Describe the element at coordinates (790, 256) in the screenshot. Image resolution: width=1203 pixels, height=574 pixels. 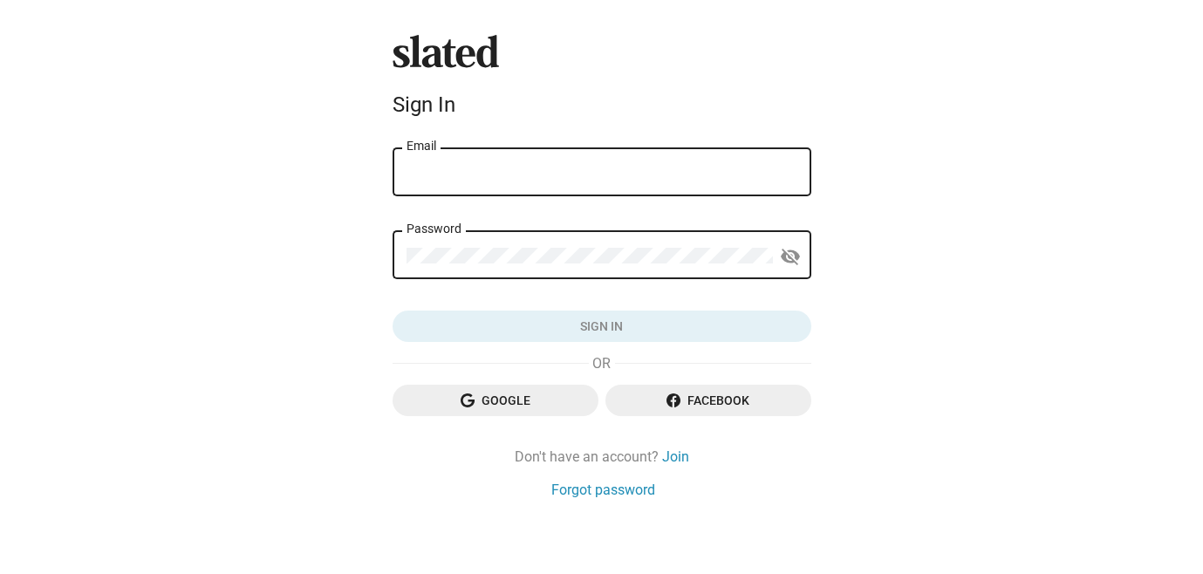
I see `button: Show password` at that location.